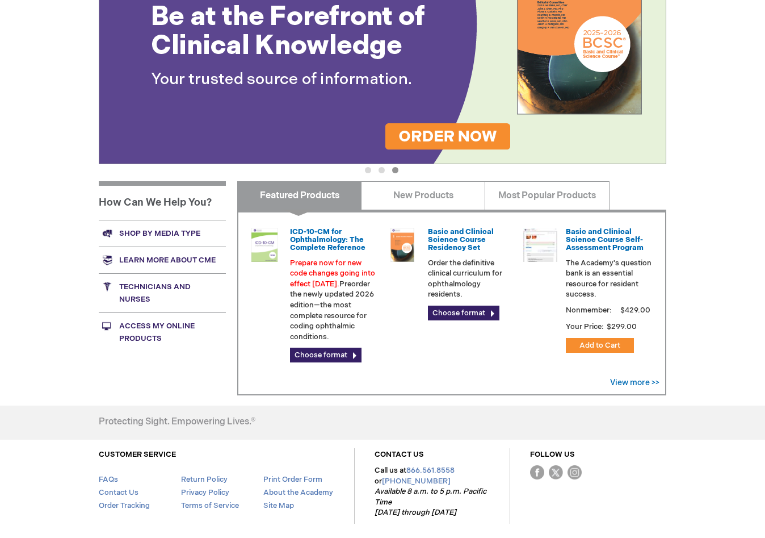  What do you see at coordinates (333, 300) in the screenshot?
I see `p: Preorder the newly updated 2026 edition—the most complete resource for coding ophthalmic conditions.` at bounding box center [333, 300].